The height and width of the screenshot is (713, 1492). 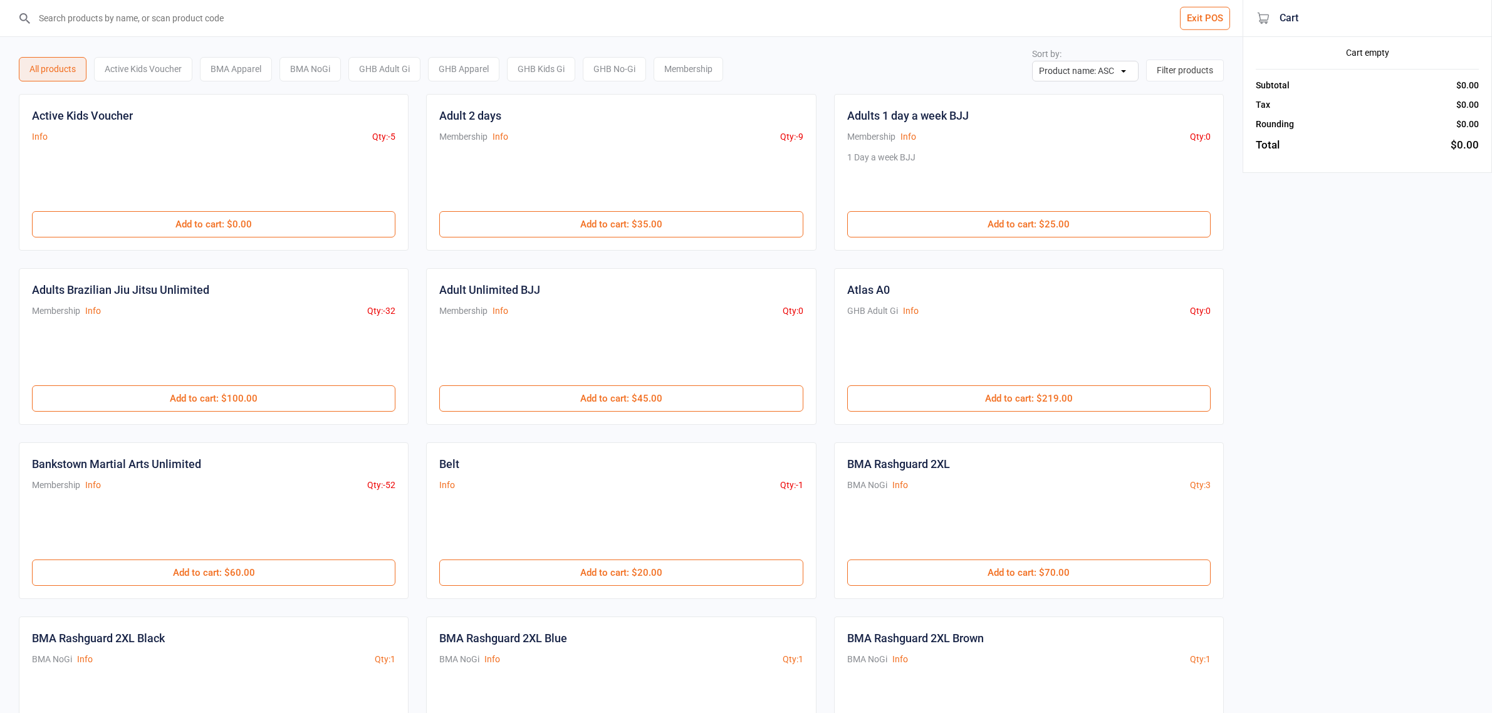 What do you see at coordinates (881, 175) in the screenshot?
I see `div: 1 Day a week BJJ` at bounding box center [881, 175].